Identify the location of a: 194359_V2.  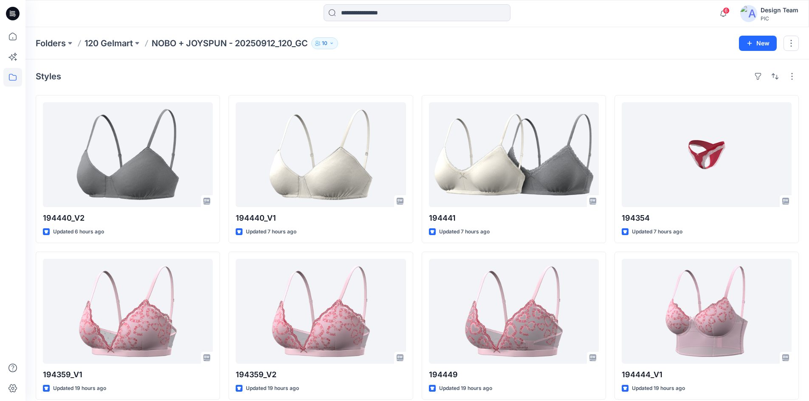
(321, 311).